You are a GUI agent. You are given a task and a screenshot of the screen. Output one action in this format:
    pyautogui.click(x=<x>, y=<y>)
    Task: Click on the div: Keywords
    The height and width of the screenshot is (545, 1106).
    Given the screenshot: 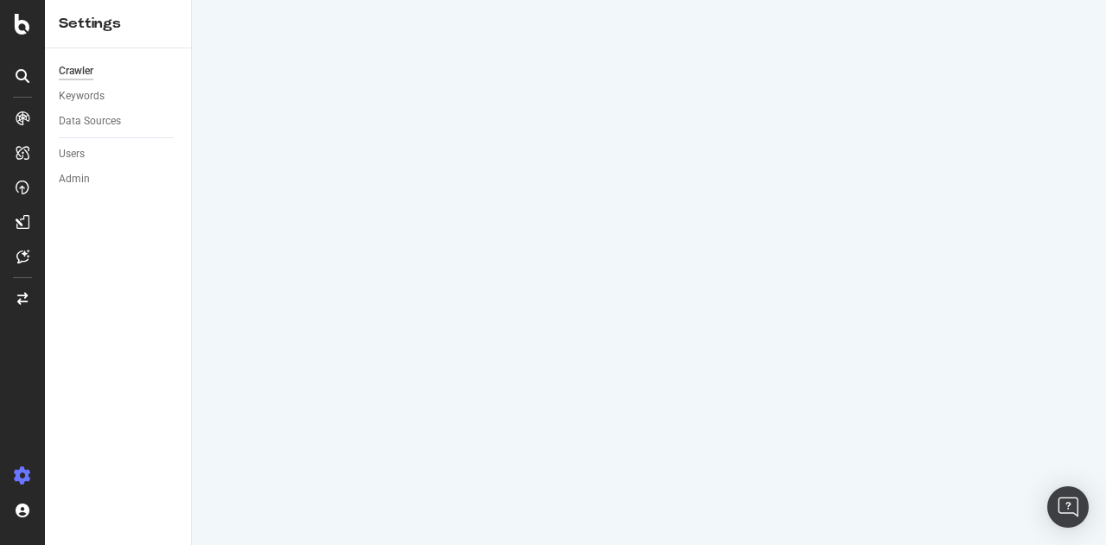 What is the action you would take?
    pyautogui.click(x=81, y=96)
    